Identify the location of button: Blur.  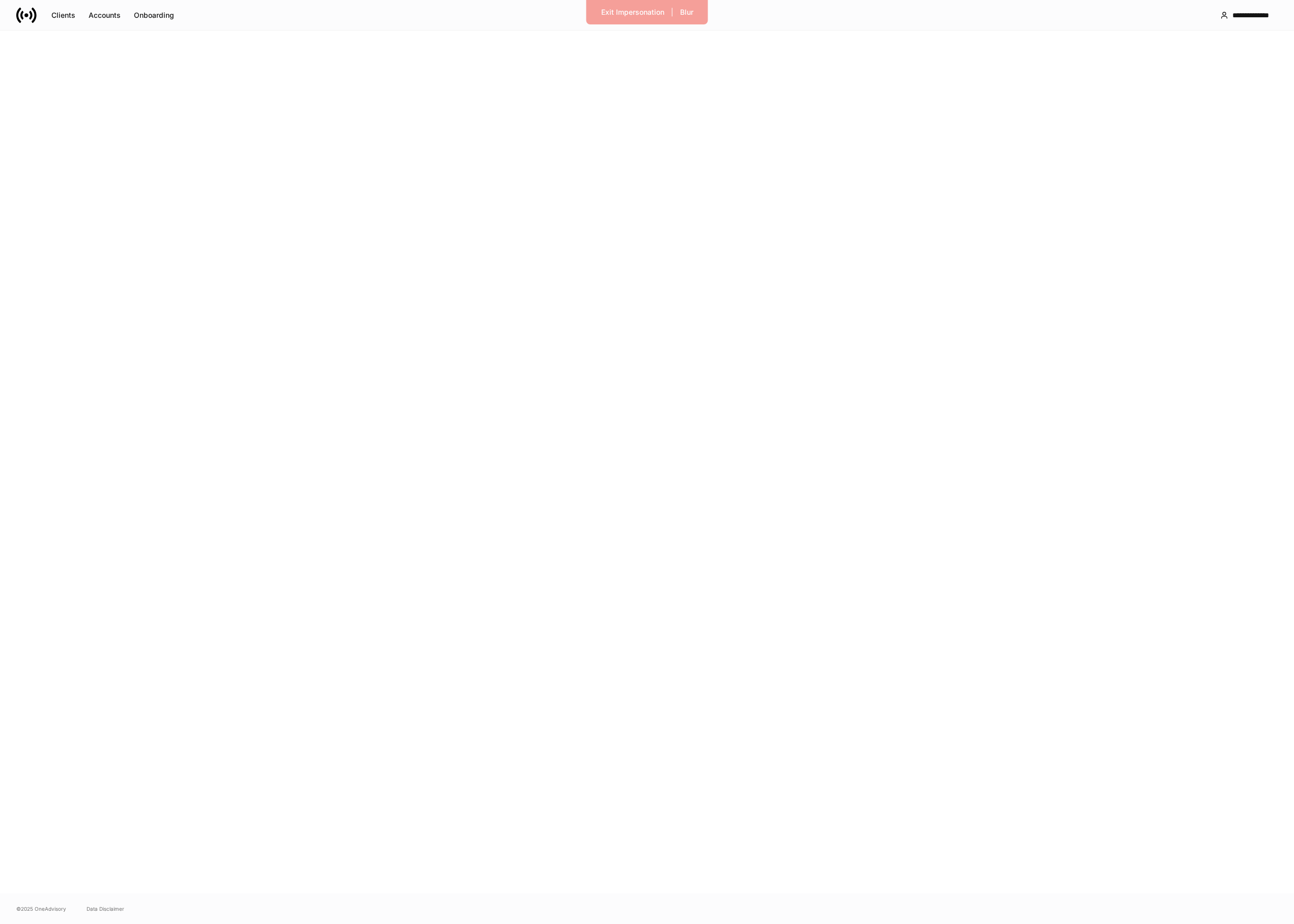
(687, 12).